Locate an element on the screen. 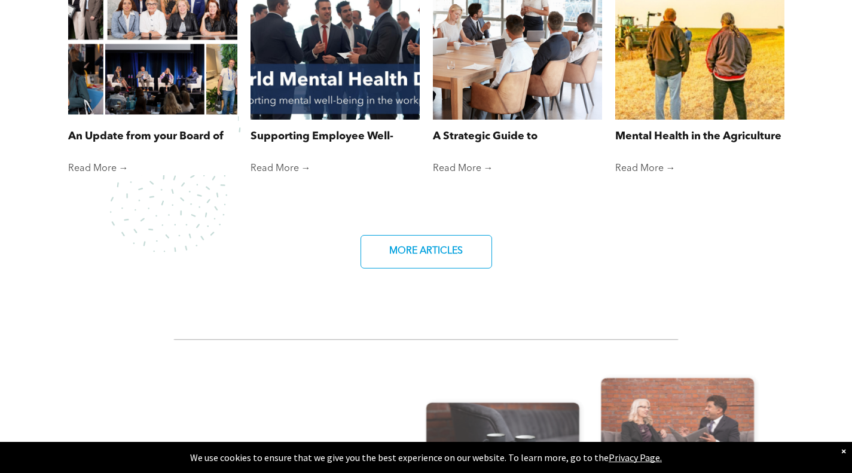 This screenshot has width=852, height=473. span: MORE ARTICLES is located at coordinates (426, 251).